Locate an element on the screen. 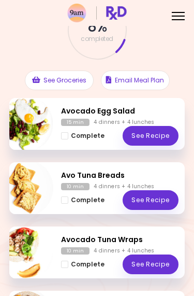  img: RxDiet is located at coordinates (97, 13).